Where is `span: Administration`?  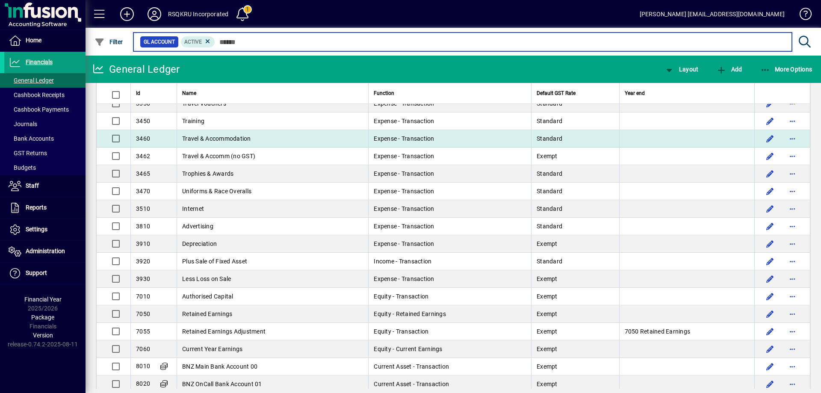
span: Administration is located at coordinates (45, 251).